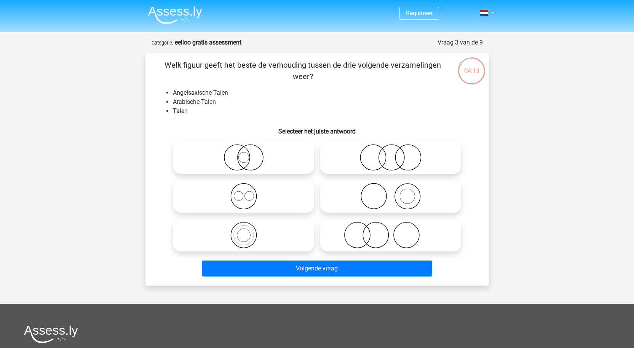 The width and height of the screenshot is (634, 348). I want to click on a: Registreer, so click(419, 13).